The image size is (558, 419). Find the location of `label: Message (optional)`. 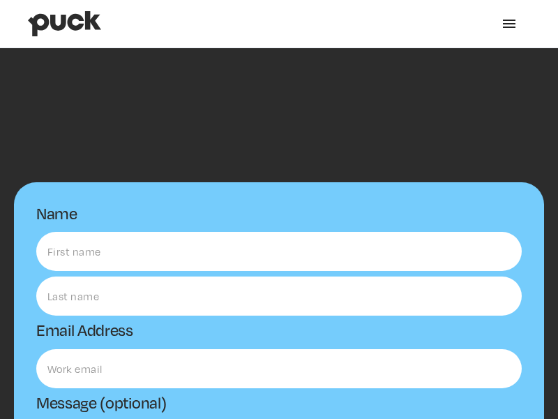

label: Message (optional) is located at coordinates (101, 403).